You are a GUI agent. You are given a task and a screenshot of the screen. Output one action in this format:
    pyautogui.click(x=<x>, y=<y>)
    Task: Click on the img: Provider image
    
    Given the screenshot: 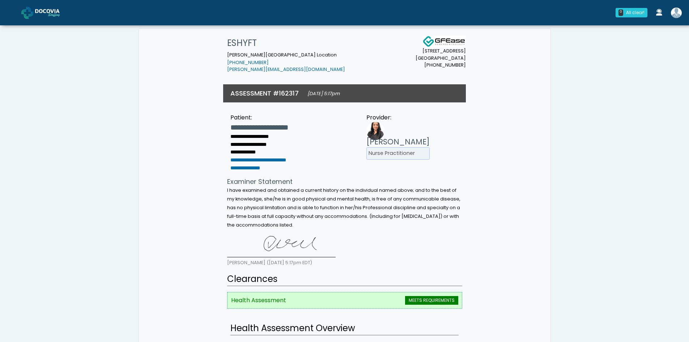 What is the action you would take?
    pyautogui.click(x=376, y=131)
    